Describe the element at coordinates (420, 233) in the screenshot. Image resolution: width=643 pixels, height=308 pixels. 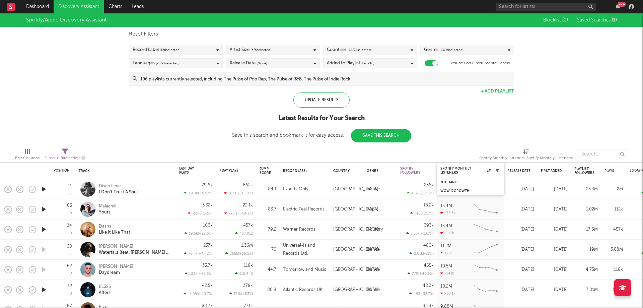
I see `div: 3.35k ( +13.7 % )` at that location.